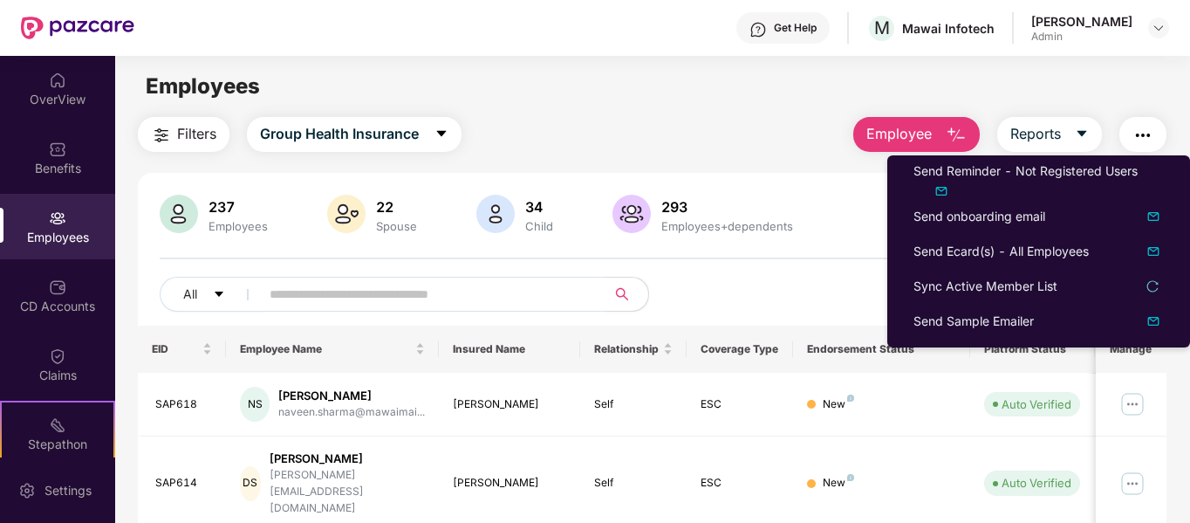 The height and width of the screenshot is (523, 1190). Describe the element at coordinates (58, 80) in the screenshot. I see `img: svg+xml;base64,PHN2ZyBpZD0iSG9tZSIgeG1sbnM9Imh0dHA6Ly93d3cudzMub3JnLzIwMDAvc3ZnIiB3aWR0aD0iMjAiIG...` at that location.